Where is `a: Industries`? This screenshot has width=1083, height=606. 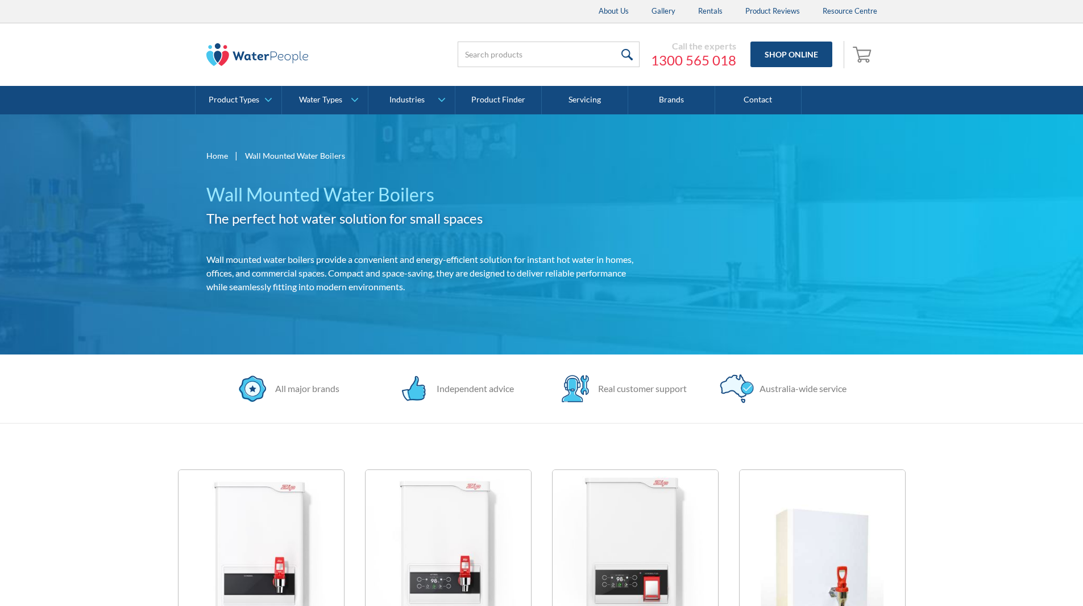
a: Industries is located at coordinates (411, 100).